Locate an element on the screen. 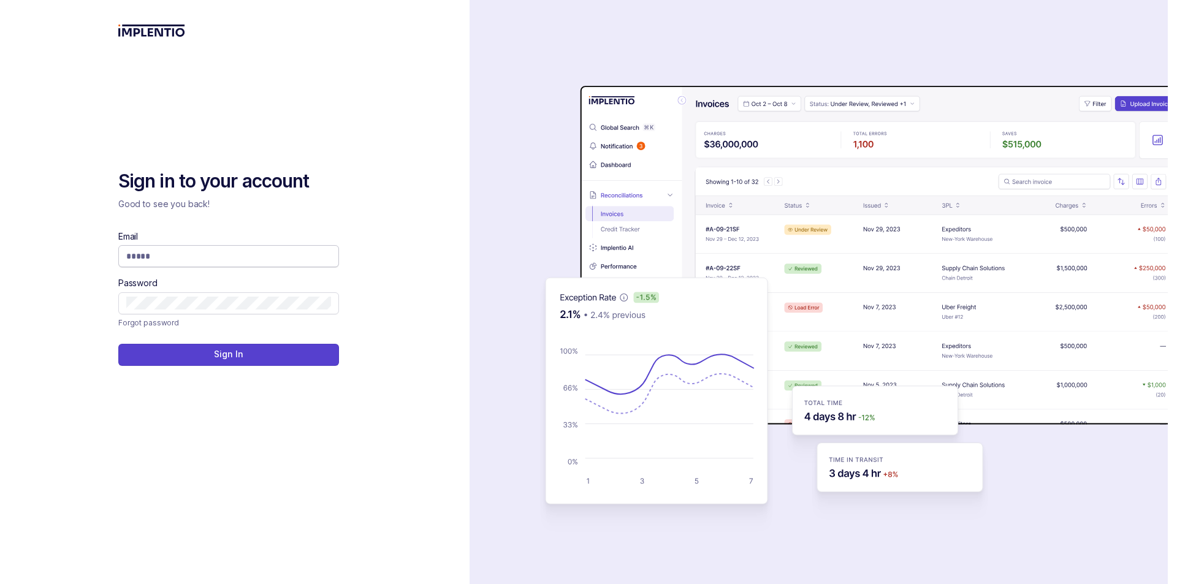 The height and width of the screenshot is (584, 1177). label: Email is located at coordinates (128, 237).